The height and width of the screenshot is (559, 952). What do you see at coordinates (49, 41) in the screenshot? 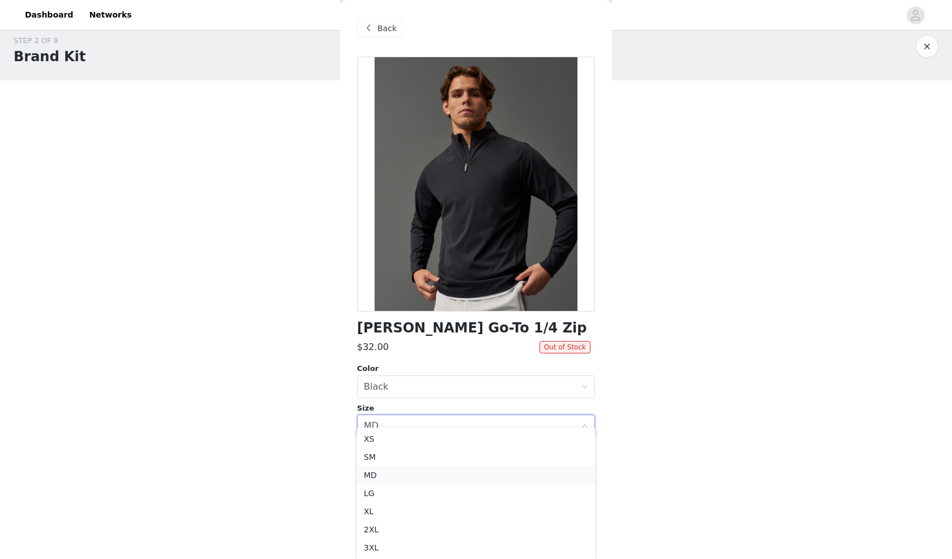
I see `div: STEP 2 OF 8` at bounding box center [49, 41].